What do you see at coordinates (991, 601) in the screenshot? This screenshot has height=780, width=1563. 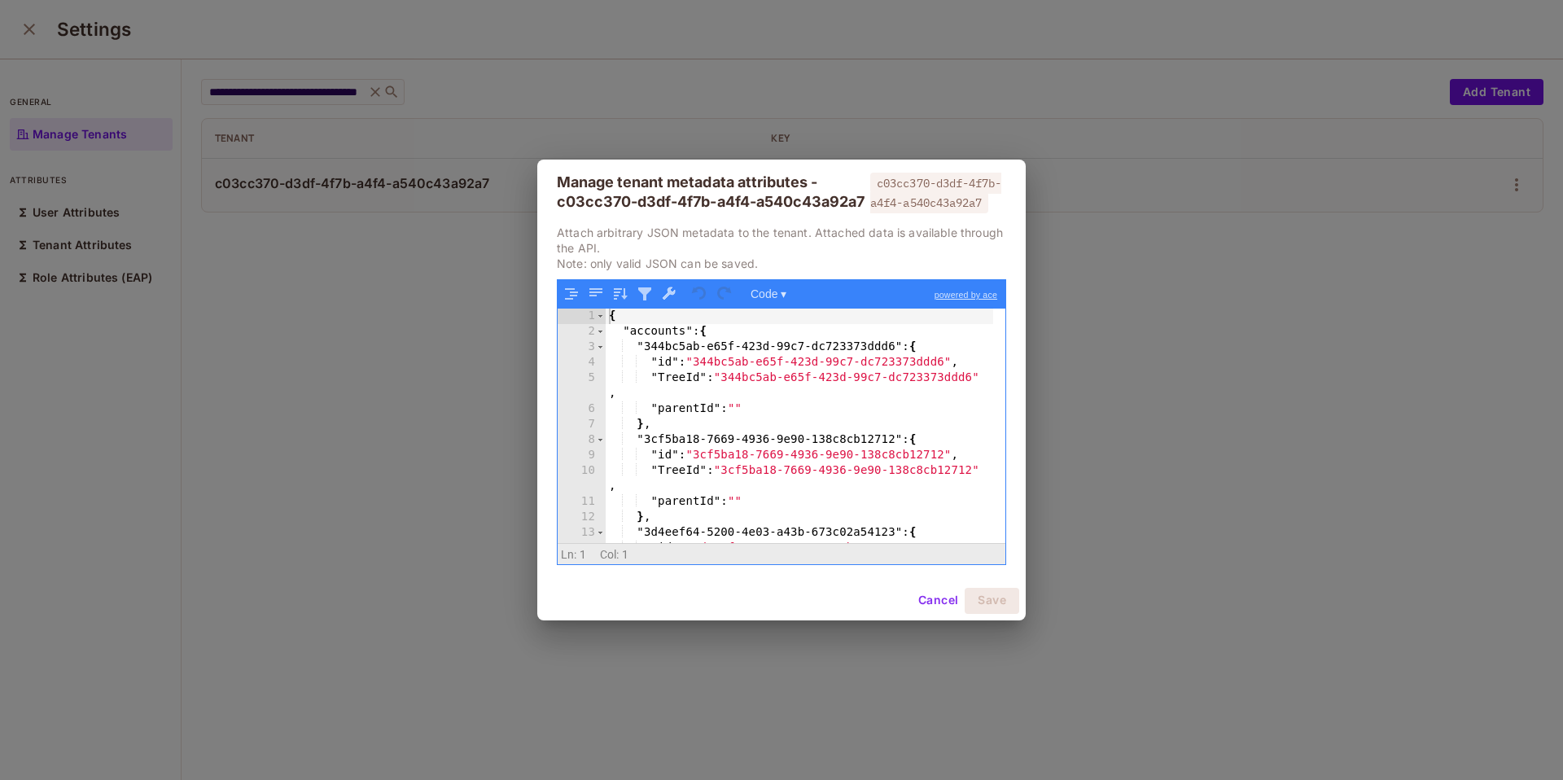 I see `button: Save` at bounding box center [991, 601].